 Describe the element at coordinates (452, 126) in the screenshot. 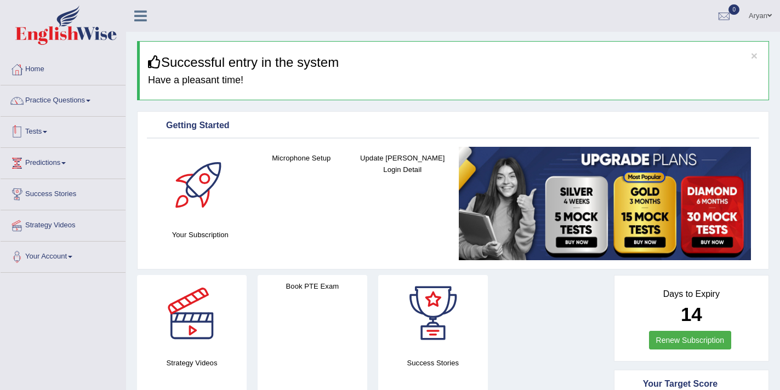

I see `div: Getting Started` at that location.